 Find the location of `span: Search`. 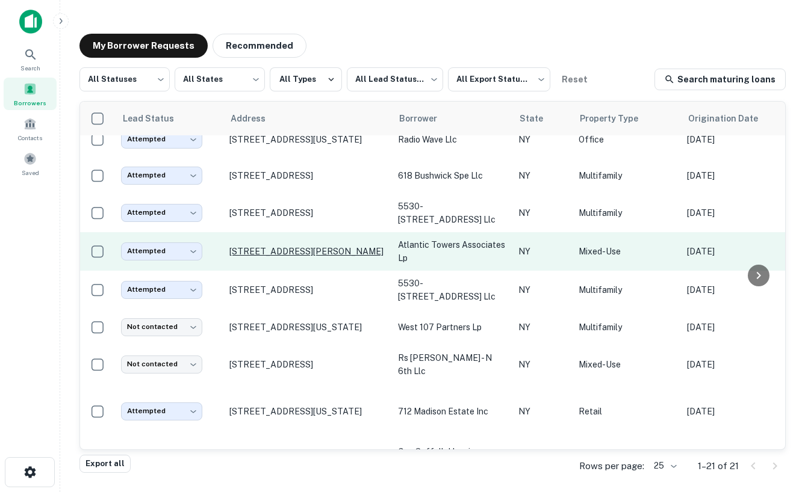

span: Search is located at coordinates (30, 68).